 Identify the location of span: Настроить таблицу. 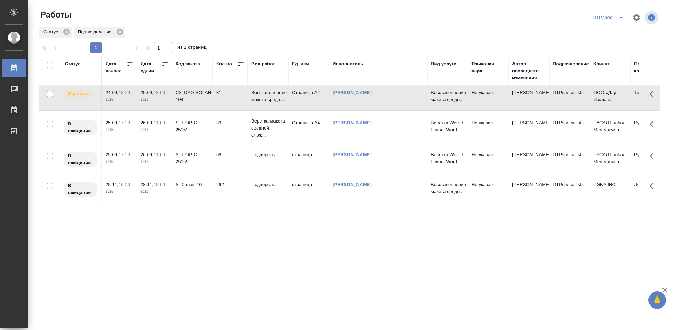
(637, 18).